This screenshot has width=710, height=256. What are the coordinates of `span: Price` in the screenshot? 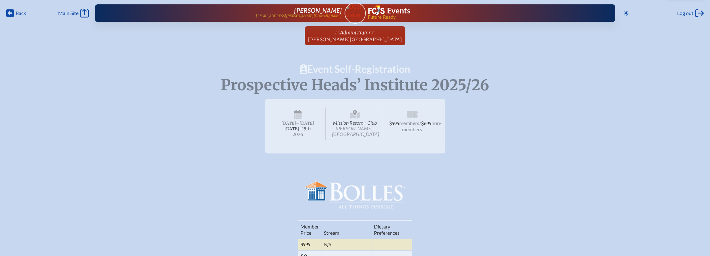 It's located at (306, 233).